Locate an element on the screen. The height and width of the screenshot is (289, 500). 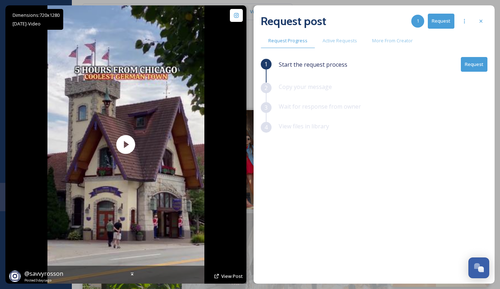
span: Copy your message is located at coordinates (305, 87).